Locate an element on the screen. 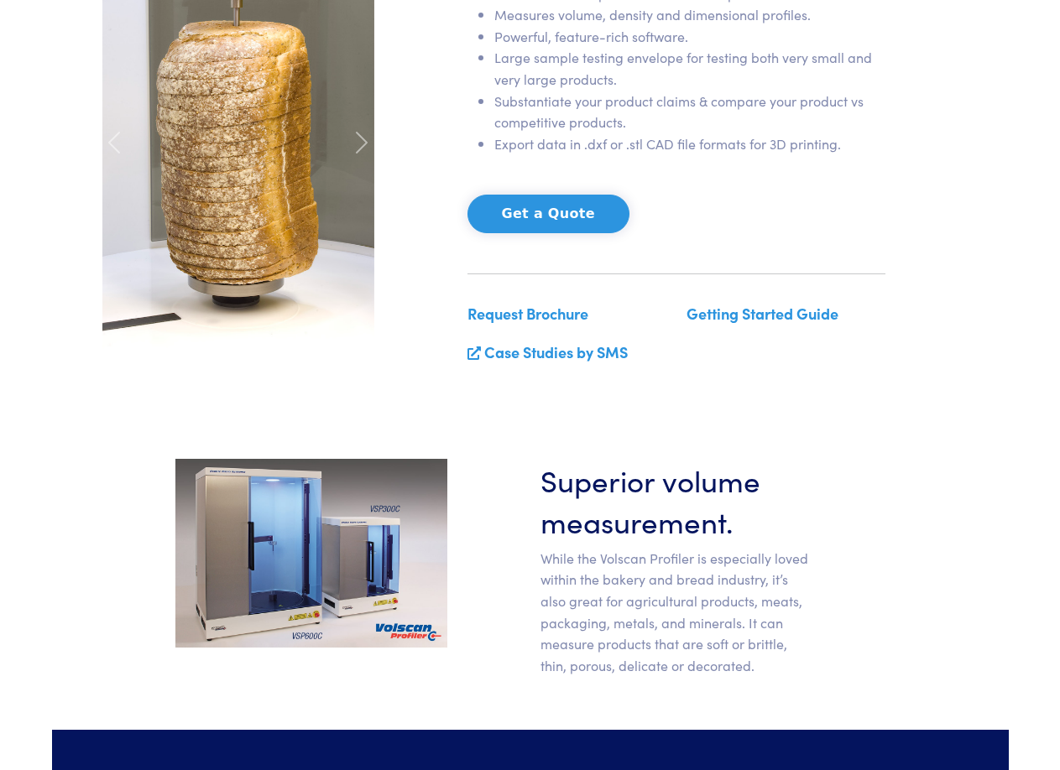 This screenshot has height=770, width=1060. button: Get a Quote is located at coordinates (548, 214).